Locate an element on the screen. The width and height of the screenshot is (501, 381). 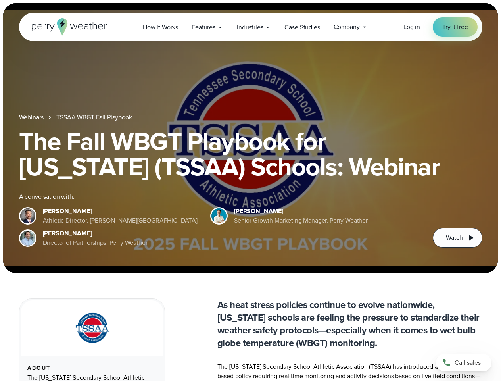
a: Try it free is located at coordinates (455, 27).